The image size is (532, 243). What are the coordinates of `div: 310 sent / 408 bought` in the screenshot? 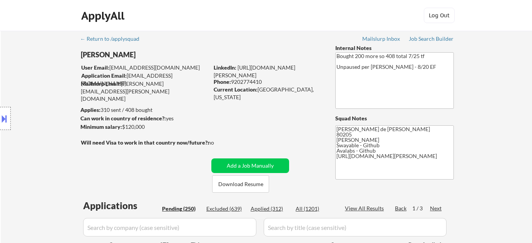 It's located at (144, 110).